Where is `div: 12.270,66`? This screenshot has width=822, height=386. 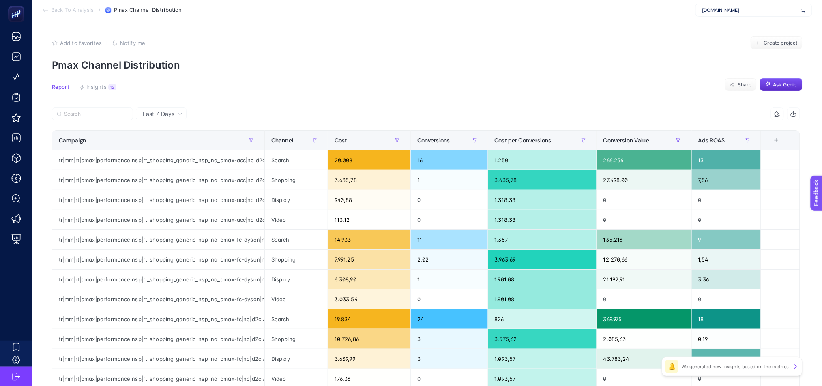
div: 12.270,66 is located at coordinates (644, 260).